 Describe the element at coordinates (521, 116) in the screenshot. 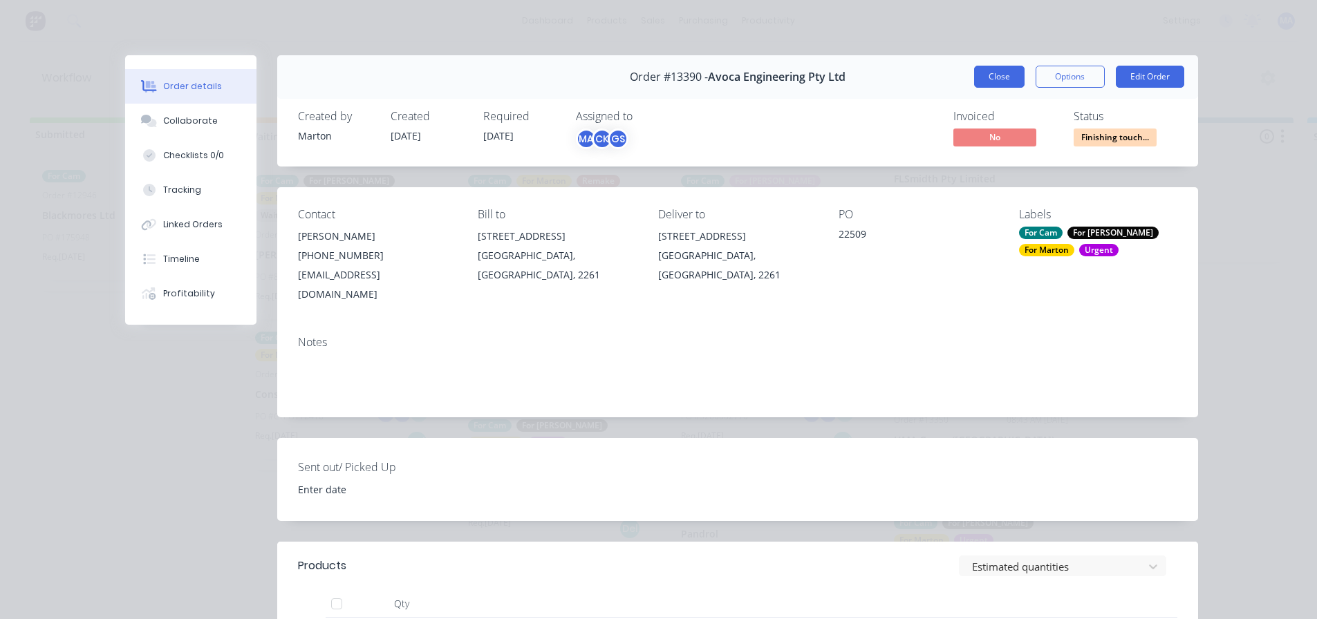

I see `div: Required` at that location.